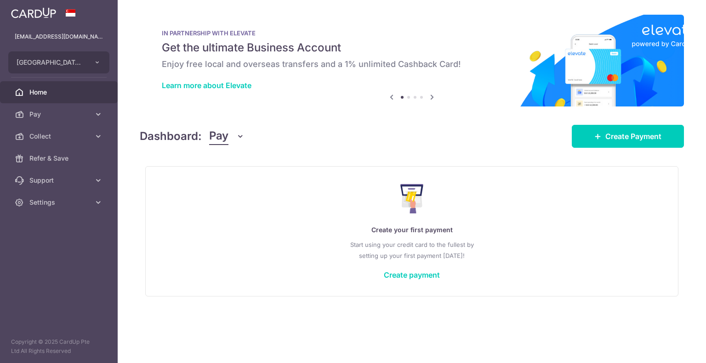 The width and height of the screenshot is (706, 363). I want to click on h6: Enjoy free local and overseas transfers and a 1% unlimited Cashback Card!, so click(412, 64).